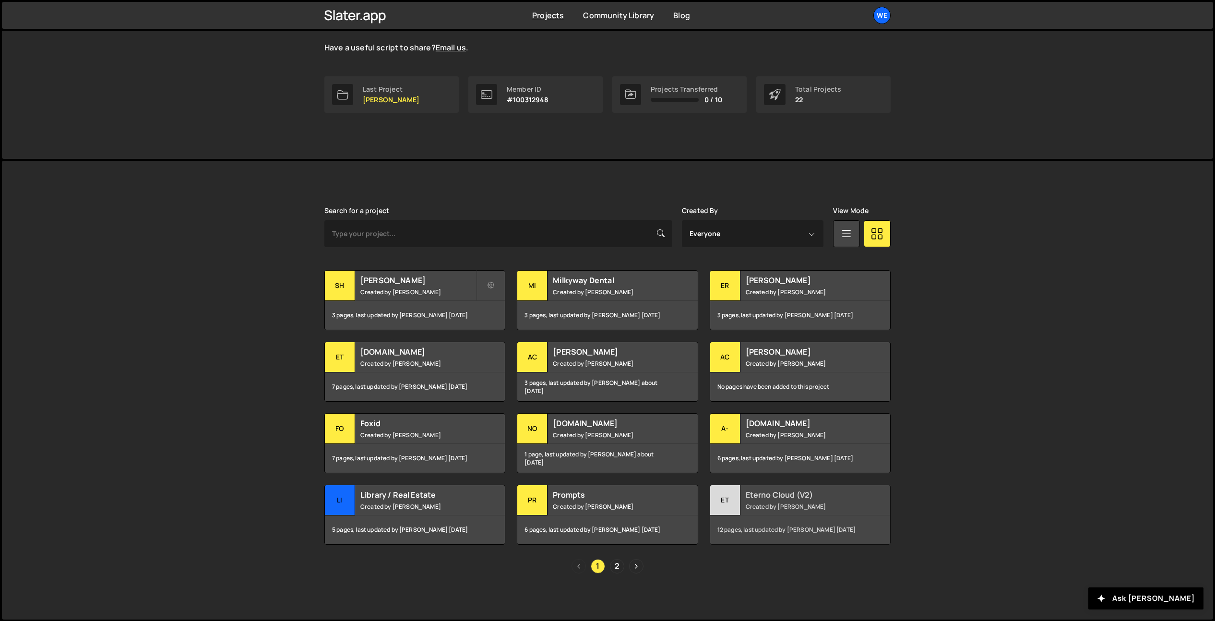  What do you see at coordinates (725, 500) in the screenshot?
I see `div: Et` at bounding box center [725, 500].